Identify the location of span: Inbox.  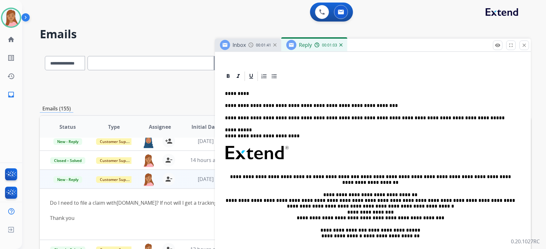
(239, 45).